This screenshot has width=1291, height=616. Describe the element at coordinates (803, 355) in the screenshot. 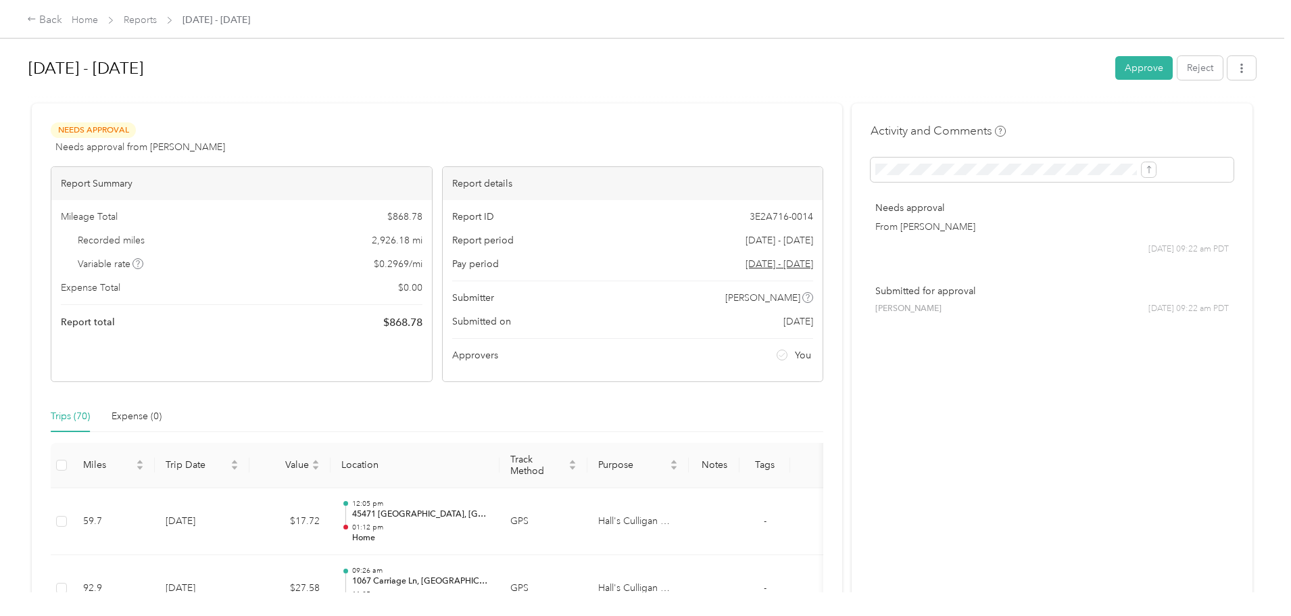

I see `span: You` at that location.